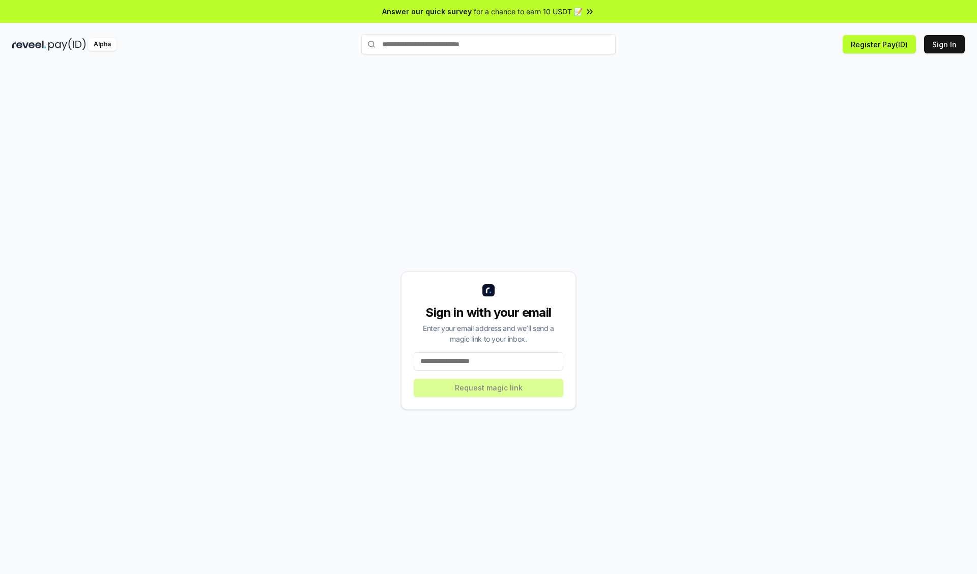 This screenshot has height=574, width=977. Describe the element at coordinates (67, 44) in the screenshot. I see `img: pay_id` at that location.